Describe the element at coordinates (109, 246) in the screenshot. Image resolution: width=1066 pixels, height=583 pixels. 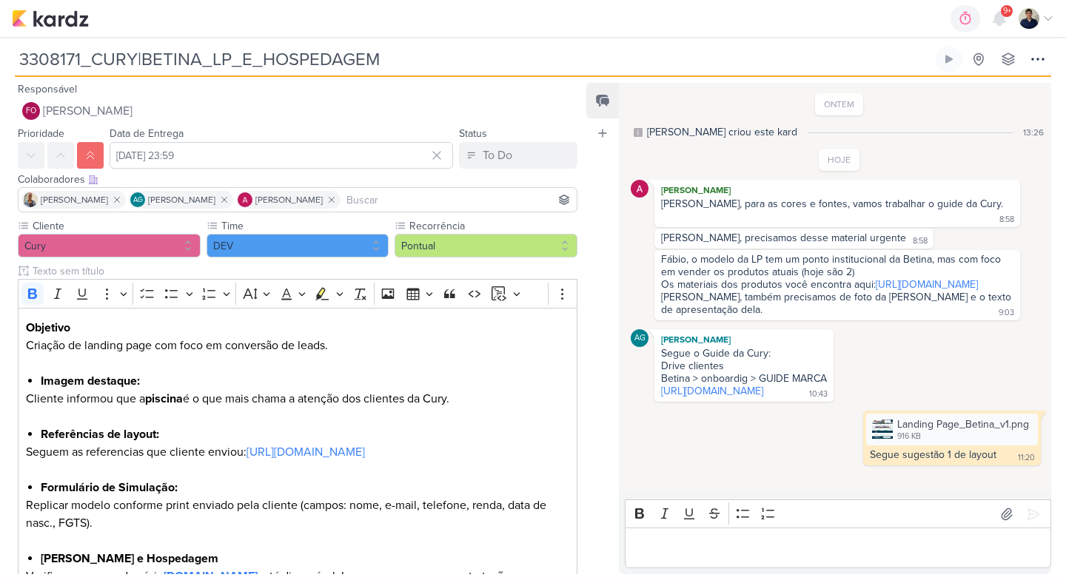
I see `button: Cury` at that location.